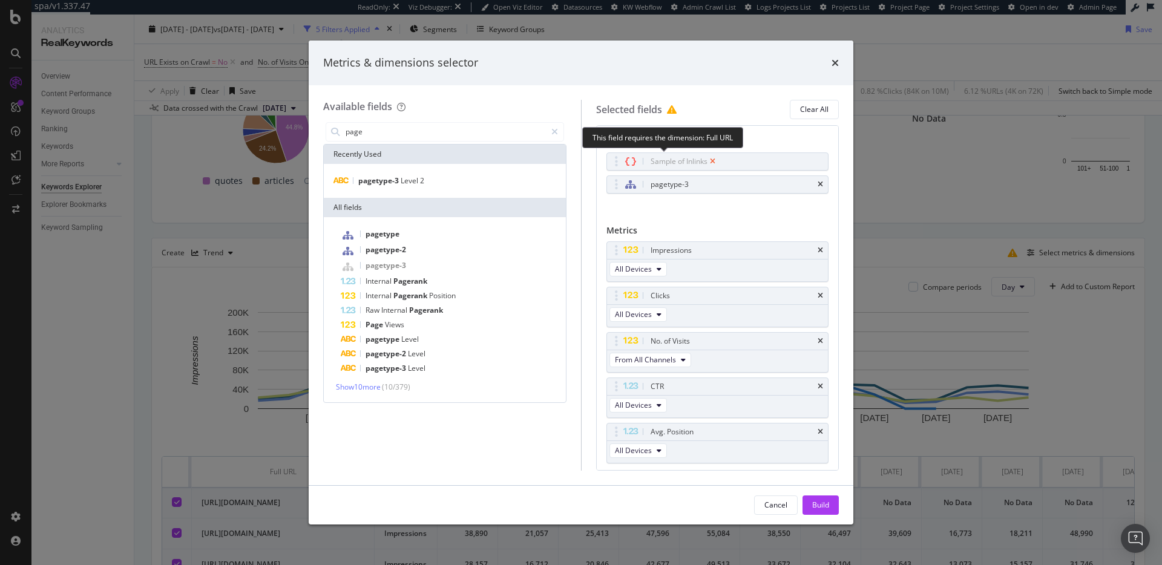 The height and width of the screenshot is (565, 1162). I want to click on div: modal, so click(581, 283).